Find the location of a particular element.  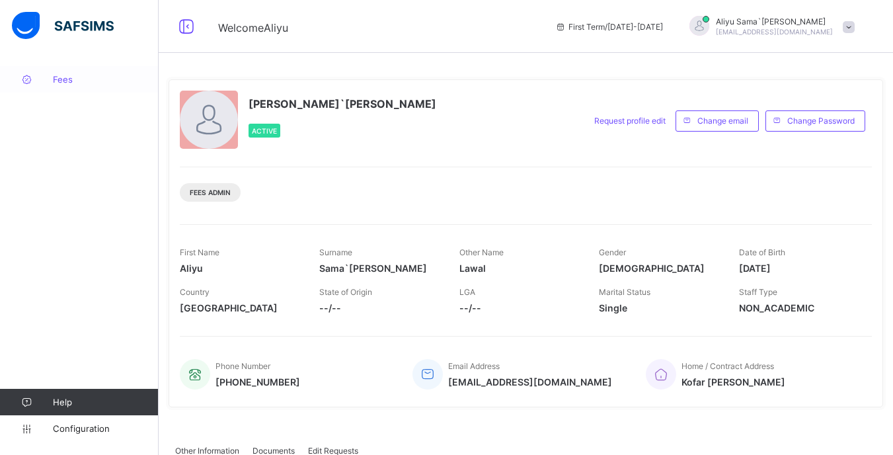

span: Request profile edit is located at coordinates (630, 120).